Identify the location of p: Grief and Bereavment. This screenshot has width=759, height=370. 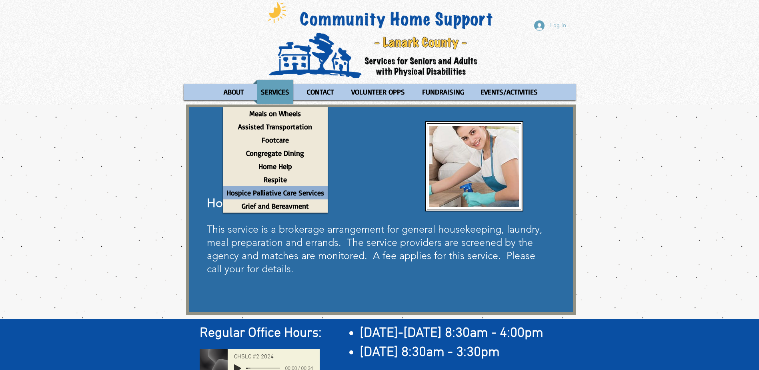
(275, 206).